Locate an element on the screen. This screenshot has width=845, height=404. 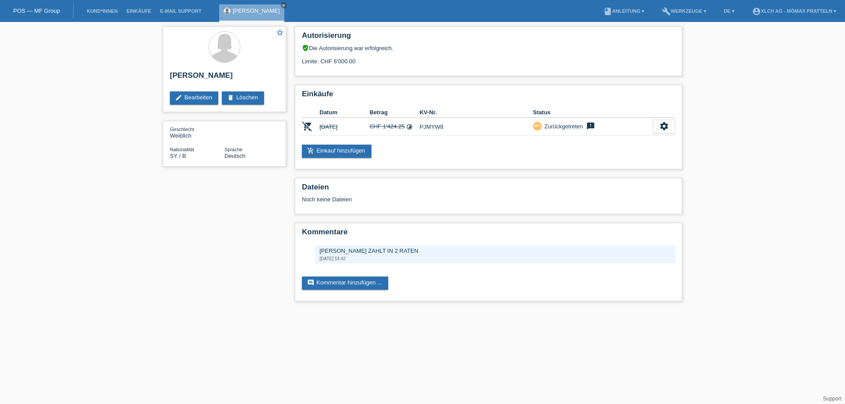
i: add_shopping_cart is located at coordinates (311, 151).